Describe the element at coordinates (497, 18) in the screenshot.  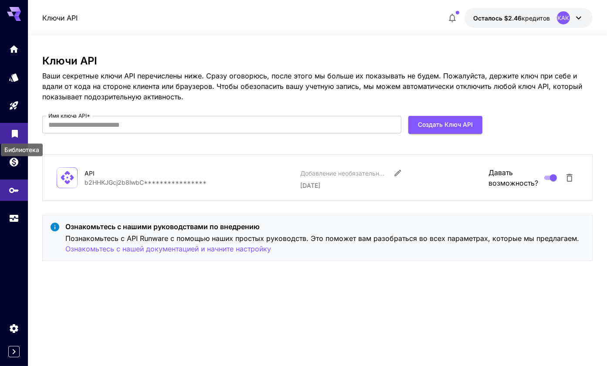
I see `span: Осталось $2.46` at that location.